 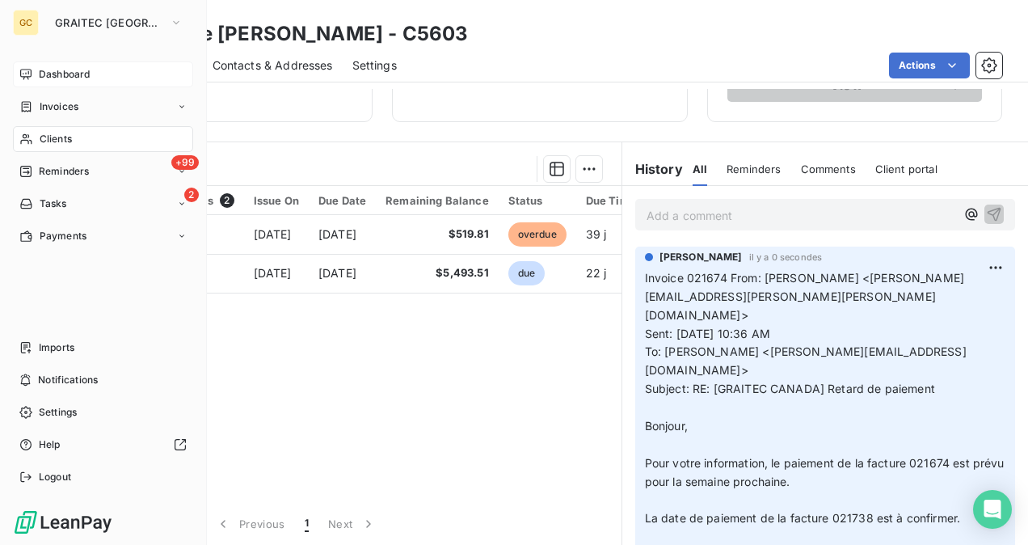 What do you see at coordinates (63, 236) in the screenshot?
I see `span: Payments` at bounding box center [63, 236].